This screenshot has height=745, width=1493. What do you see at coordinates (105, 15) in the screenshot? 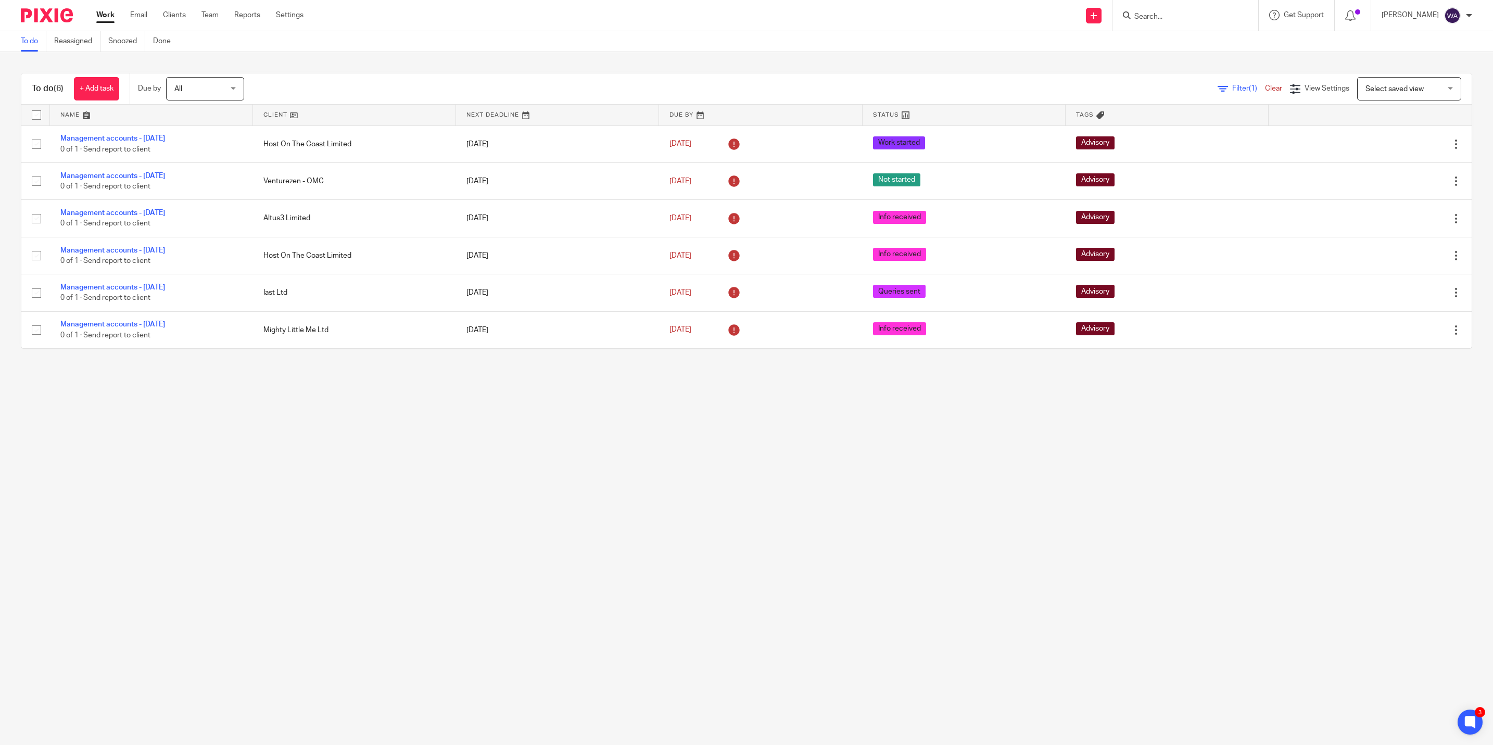
I see `a: Work` at bounding box center [105, 15].